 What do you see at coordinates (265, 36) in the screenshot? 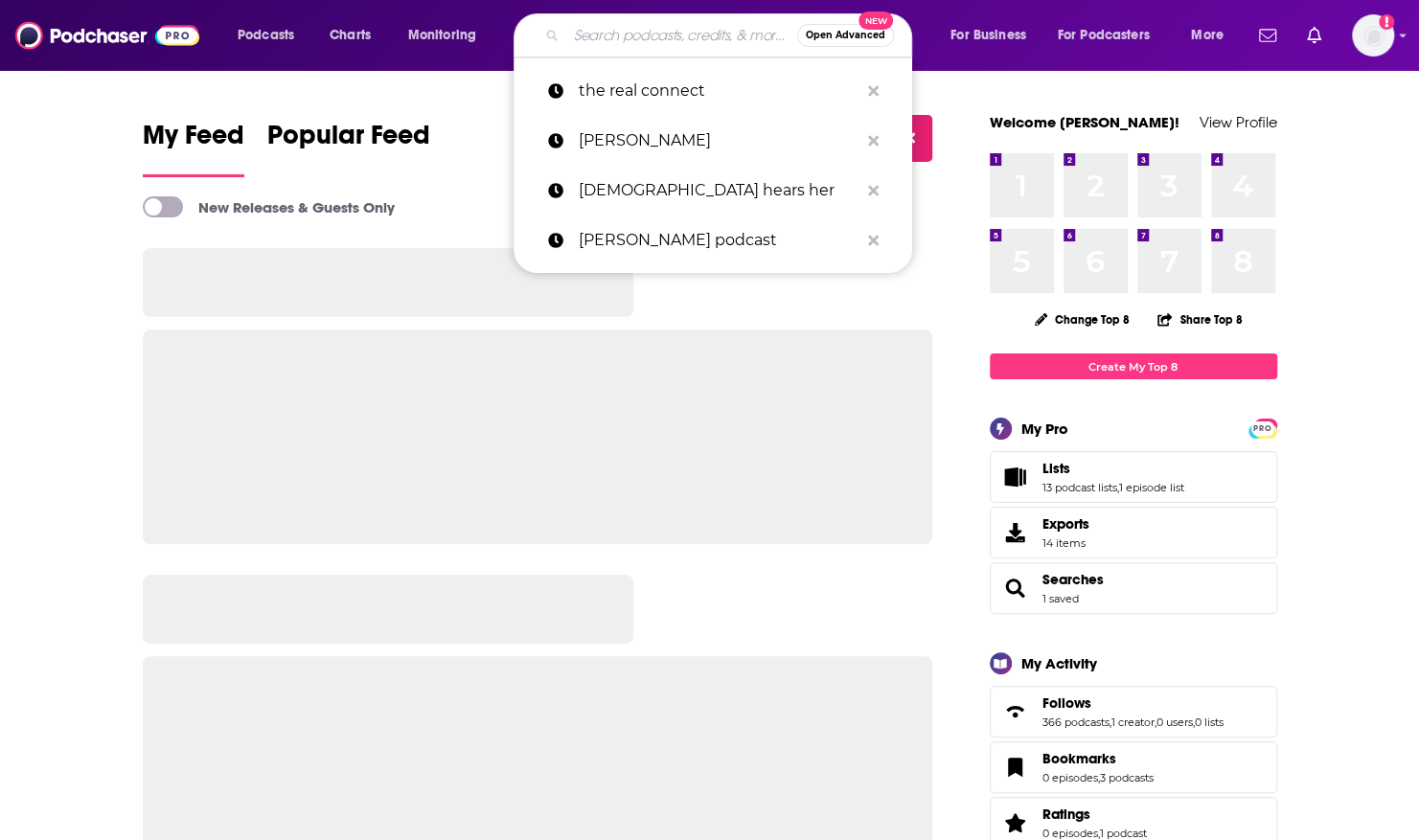
I see `span: Podcasts` at bounding box center [265, 36].